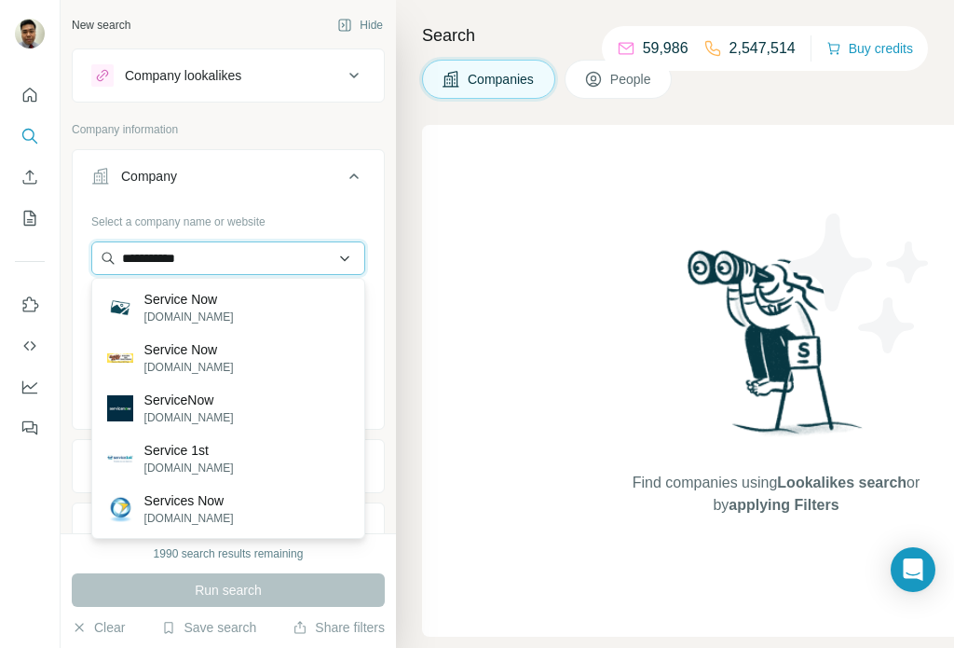  What do you see at coordinates (666, 48) in the screenshot?
I see `p: 59,986` at bounding box center [666, 48].